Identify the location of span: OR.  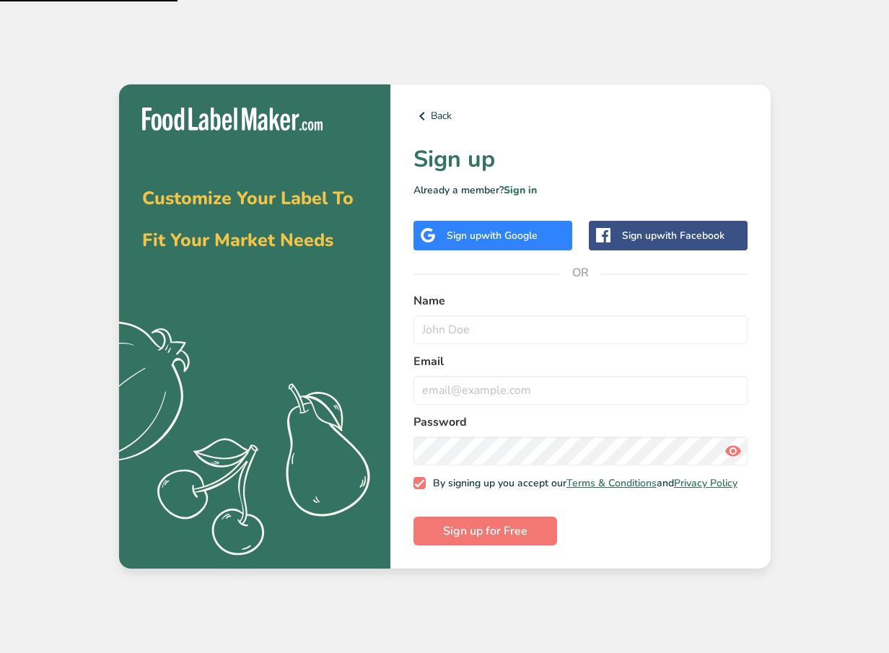
(580, 273).